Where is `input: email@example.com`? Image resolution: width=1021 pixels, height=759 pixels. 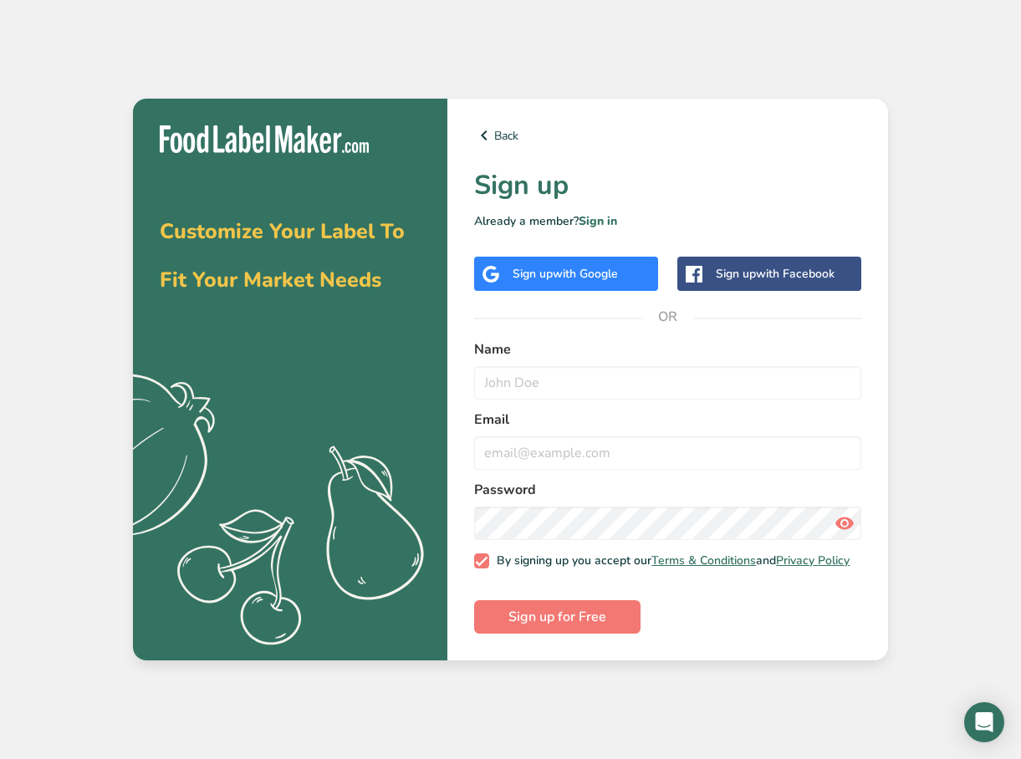
input: email@example.com is located at coordinates (667, 453).